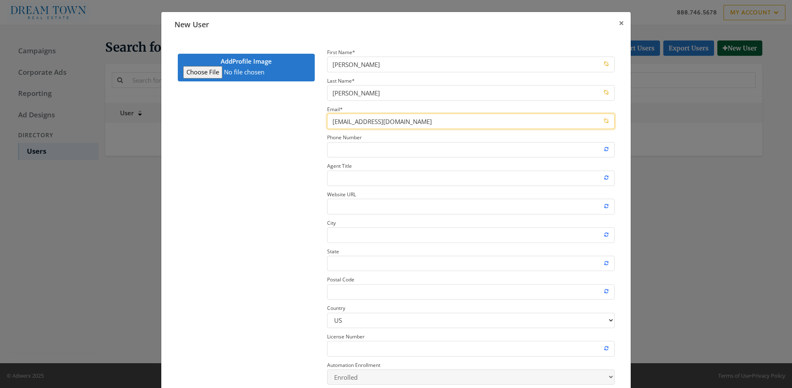 The height and width of the screenshot is (388, 792). Describe the element at coordinates (336, 307) in the screenshot. I see `small: Country` at that location.